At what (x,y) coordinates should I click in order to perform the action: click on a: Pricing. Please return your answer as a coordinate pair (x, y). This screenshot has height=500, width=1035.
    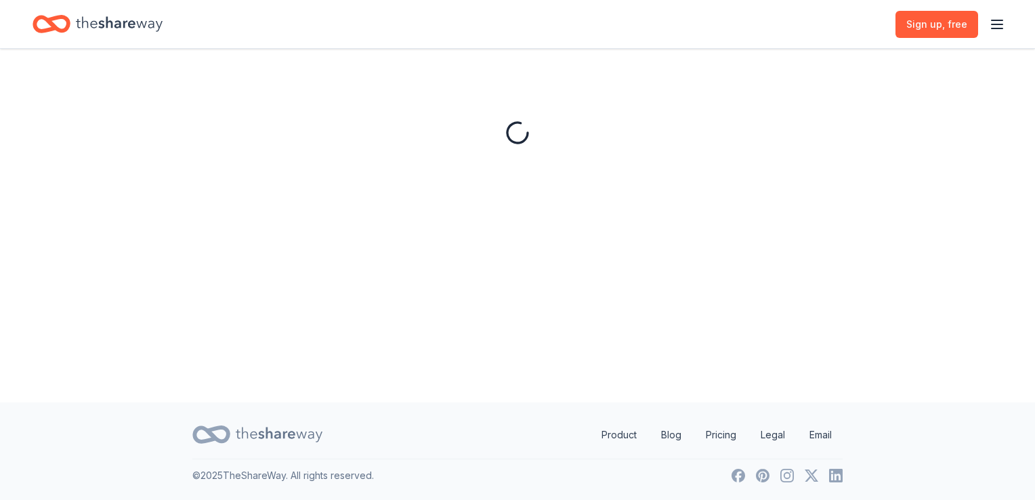
    Looking at the image, I should click on (721, 435).